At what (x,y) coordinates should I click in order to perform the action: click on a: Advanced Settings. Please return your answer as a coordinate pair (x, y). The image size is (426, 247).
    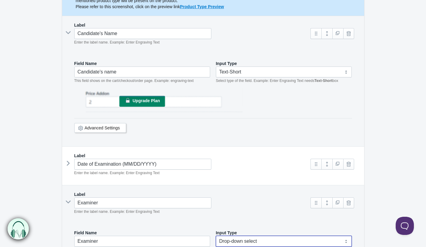
    Looking at the image, I should click on (102, 128).